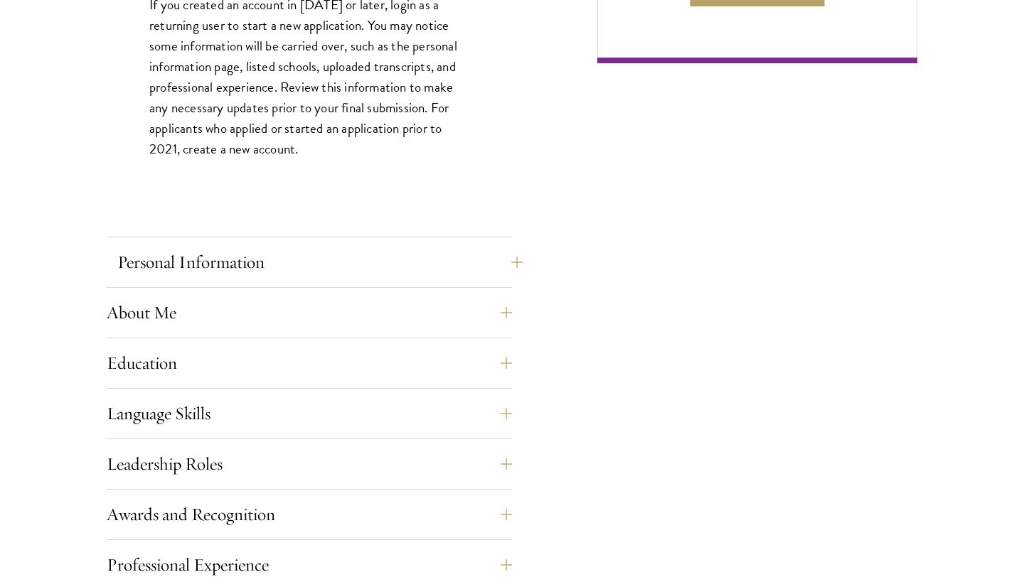  Describe the element at coordinates (309, 464) in the screenshot. I see `button: Leadership Roles` at that location.